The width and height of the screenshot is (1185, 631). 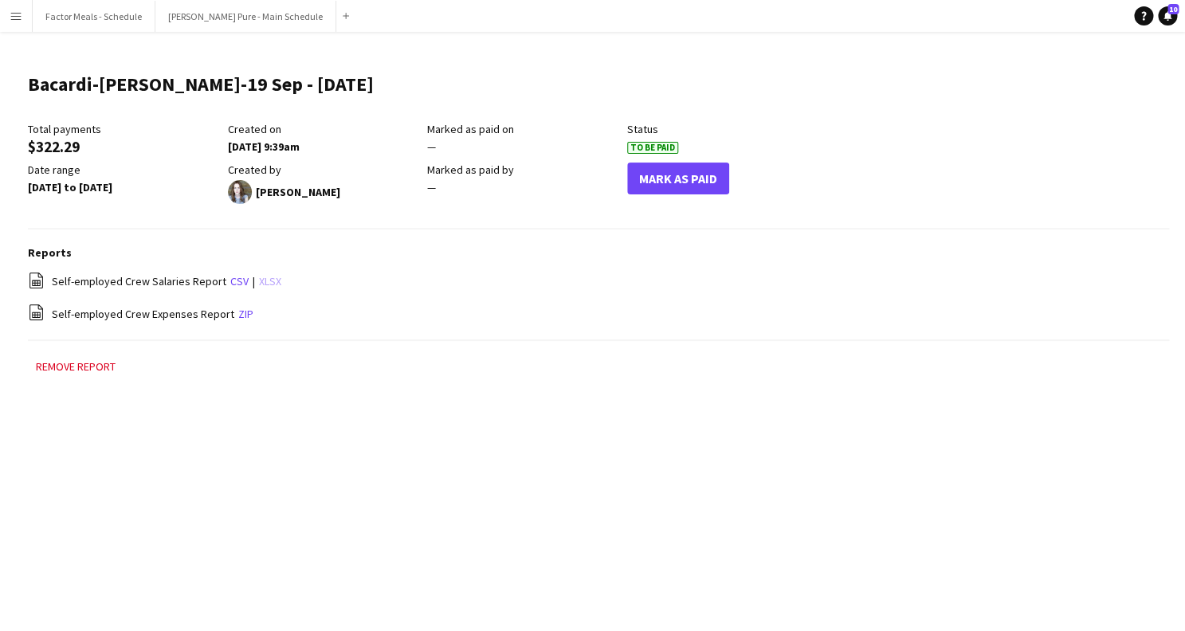 What do you see at coordinates (523, 129) in the screenshot?
I see `div: Marked as paid on` at bounding box center [523, 129].